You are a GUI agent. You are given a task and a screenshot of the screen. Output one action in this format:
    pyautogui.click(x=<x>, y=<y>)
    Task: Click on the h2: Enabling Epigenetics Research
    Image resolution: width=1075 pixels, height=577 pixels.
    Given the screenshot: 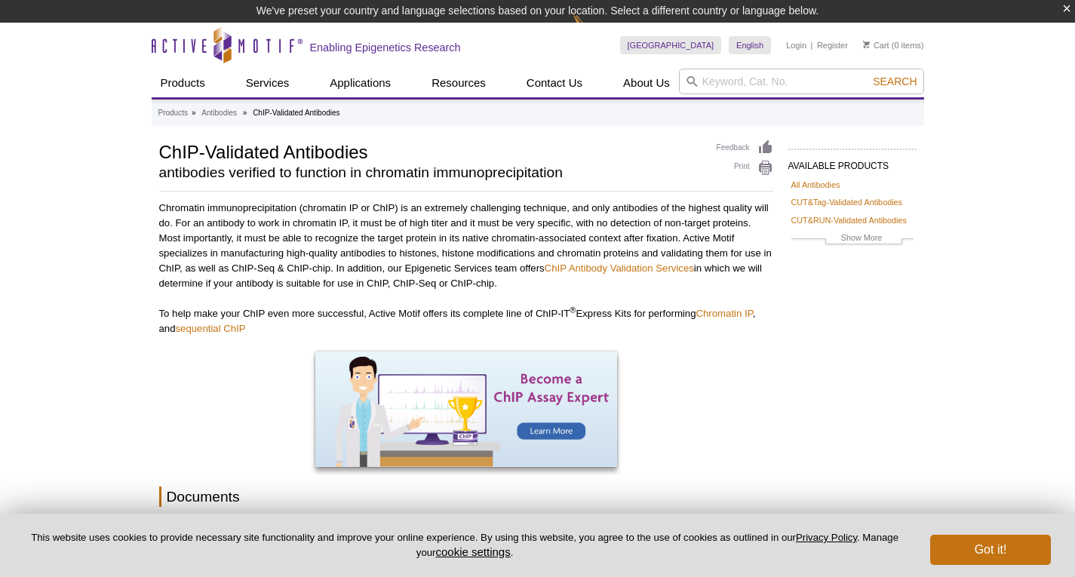 What is the action you would take?
    pyautogui.click(x=385, y=48)
    